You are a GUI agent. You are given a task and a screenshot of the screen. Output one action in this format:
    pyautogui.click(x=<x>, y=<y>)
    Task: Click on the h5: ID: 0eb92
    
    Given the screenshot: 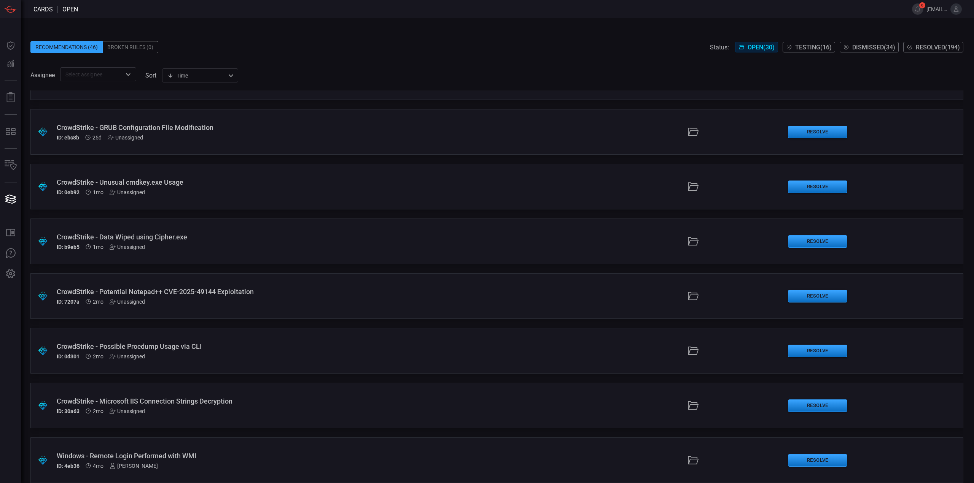 What is the action you would take?
    pyautogui.click(x=68, y=192)
    